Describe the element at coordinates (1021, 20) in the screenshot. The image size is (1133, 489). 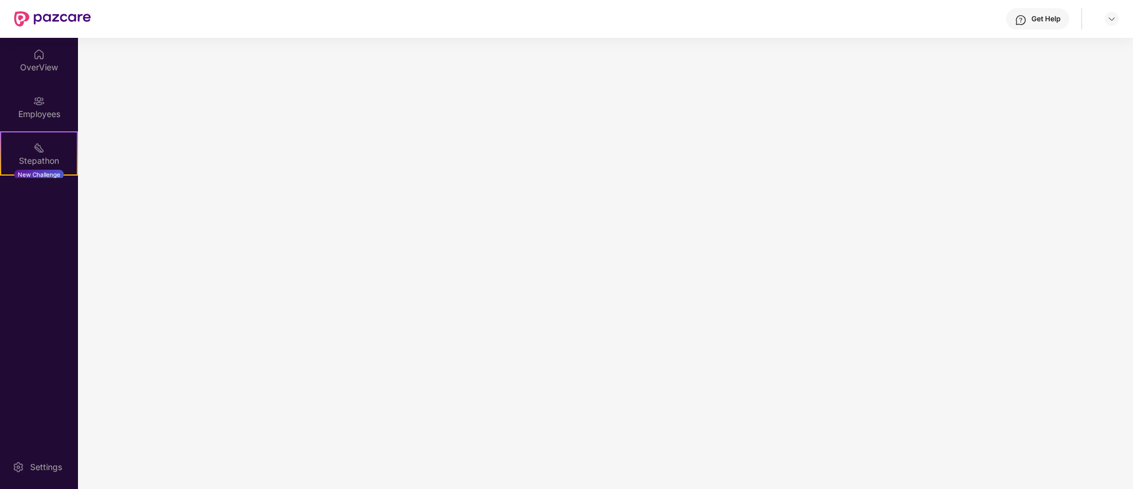
I see `img: svg+xml;base64,PHN2ZyBpZD0iSGVscC0zMngzMiIgeG1sbnM9Imh0dHA6Ly93d3cudzMub3JnLzIwMDAvc3ZnIiB3aWR0aD...` at that location.